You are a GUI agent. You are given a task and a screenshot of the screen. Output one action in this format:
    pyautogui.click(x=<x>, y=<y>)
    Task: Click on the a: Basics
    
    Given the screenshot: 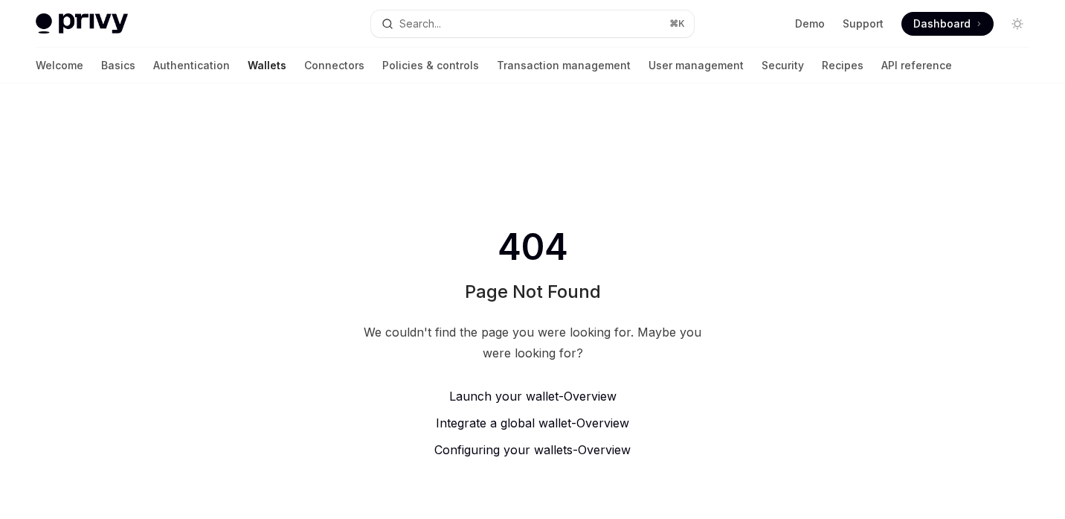 What is the action you would take?
    pyautogui.click(x=118, y=65)
    